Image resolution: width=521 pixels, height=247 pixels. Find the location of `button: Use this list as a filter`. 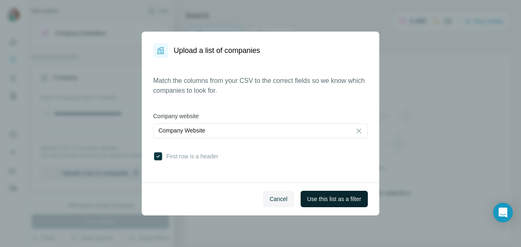

button: Use this list as a filter is located at coordinates (334, 199).